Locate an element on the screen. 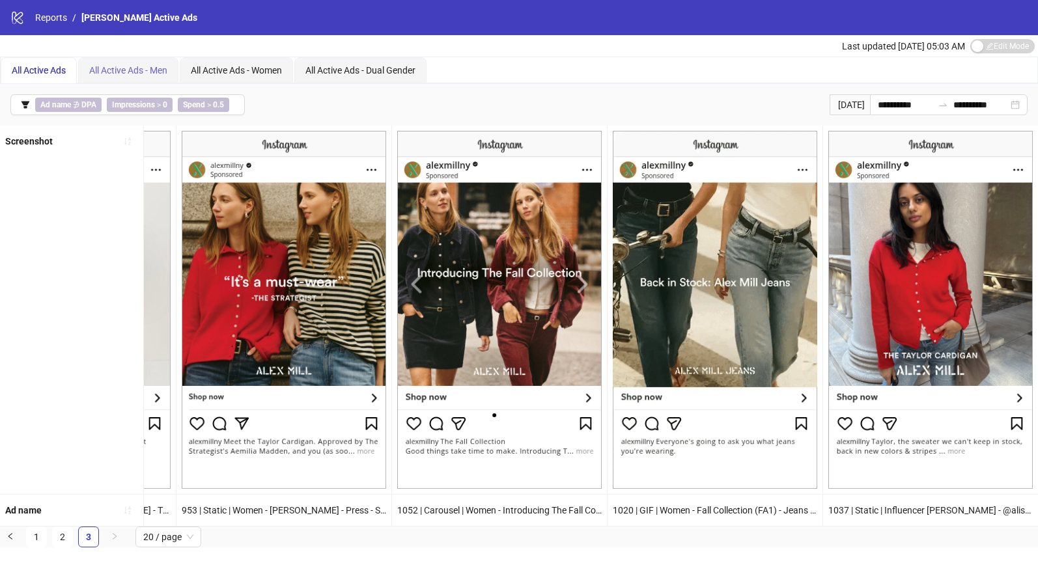 This screenshot has height=574, width=1038. span: All Active Ads - Men is located at coordinates (128, 70).